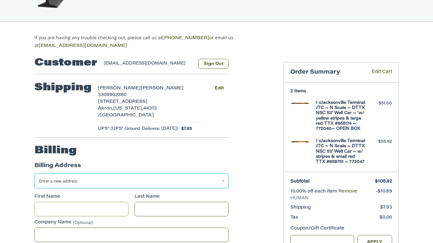  I want to click on h2: Billing, so click(55, 151).